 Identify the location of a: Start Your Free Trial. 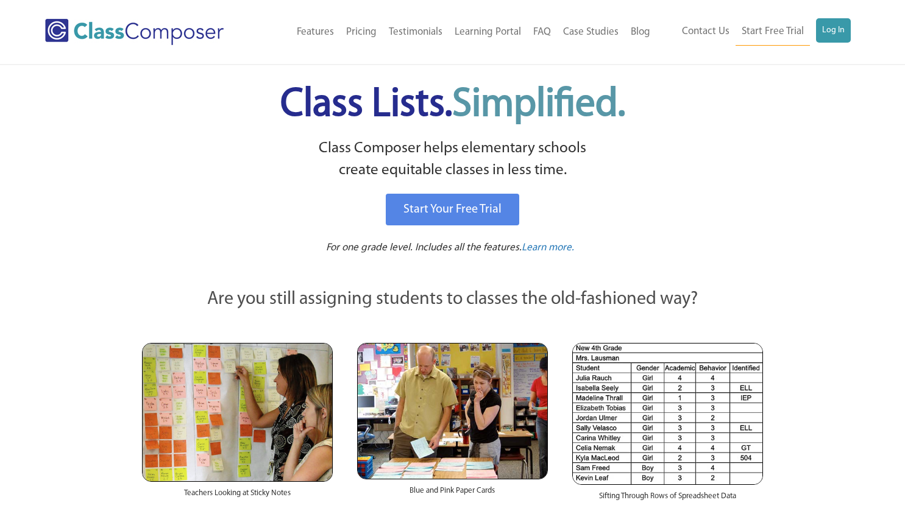
(452, 210).